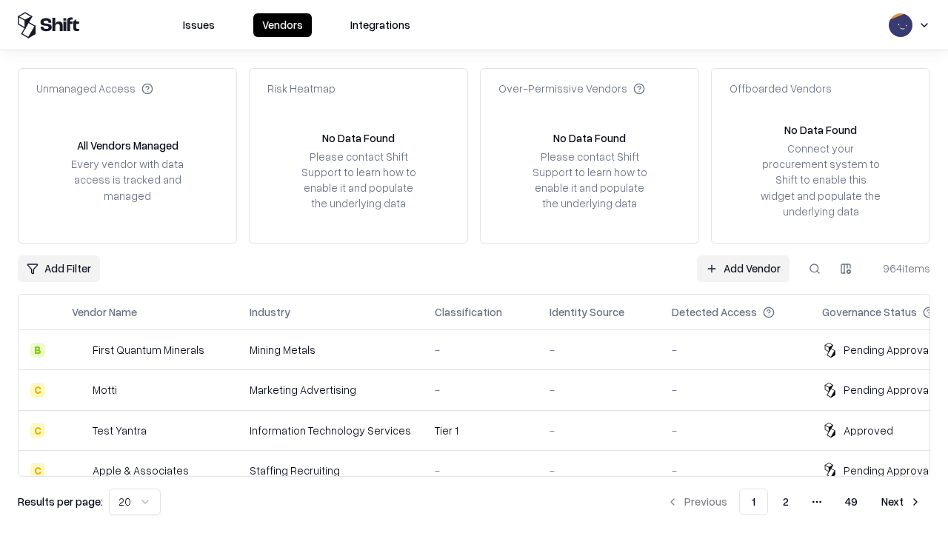 The height and width of the screenshot is (533, 948). I want to click on div: Information Technology Services, so click(330, 431).